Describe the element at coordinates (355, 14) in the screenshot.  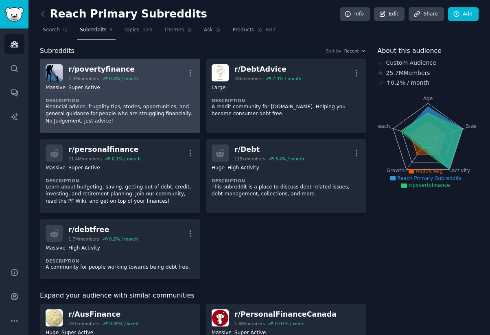
I see `a: Info` at that location.